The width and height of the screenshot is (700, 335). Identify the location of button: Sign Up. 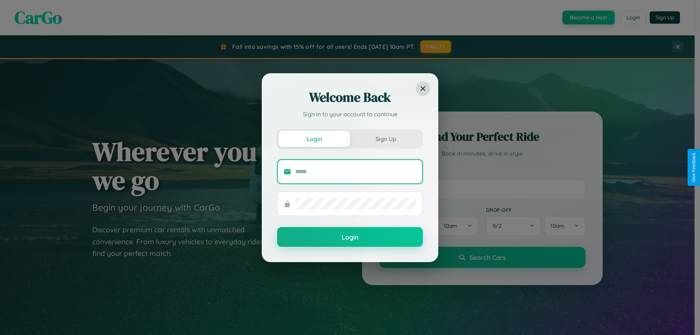
(386, 139).